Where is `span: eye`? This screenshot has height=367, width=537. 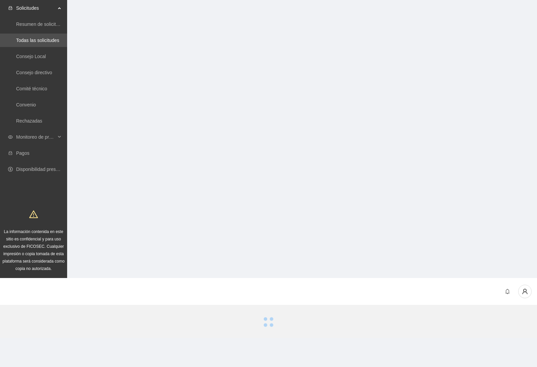 span: eye is located at coordinates (10, 137).